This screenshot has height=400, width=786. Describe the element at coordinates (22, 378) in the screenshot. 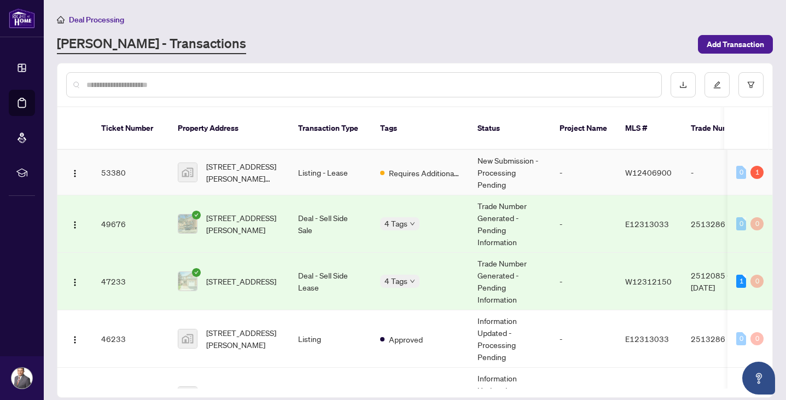

I see `img: Profile Icon` at that location.